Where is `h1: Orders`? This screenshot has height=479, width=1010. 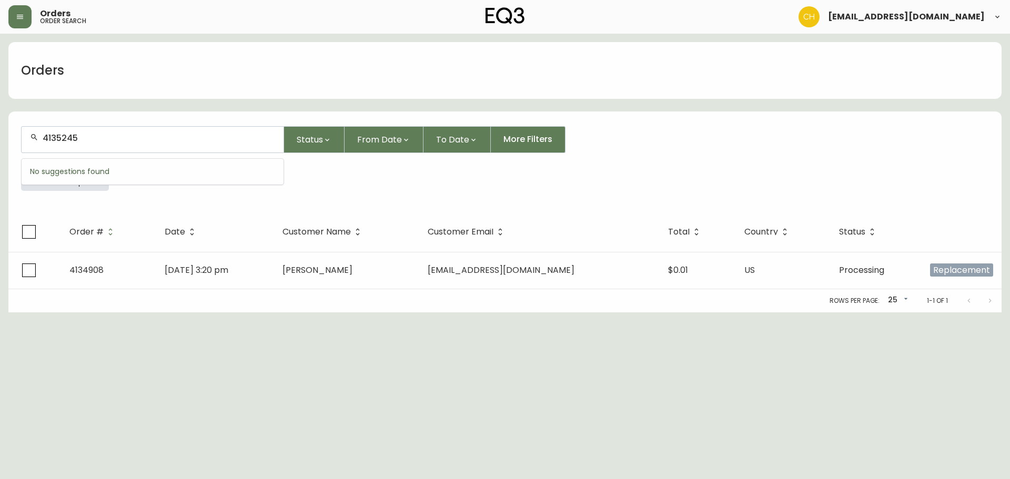 h1: Orders is located at coordinates (43, 70).